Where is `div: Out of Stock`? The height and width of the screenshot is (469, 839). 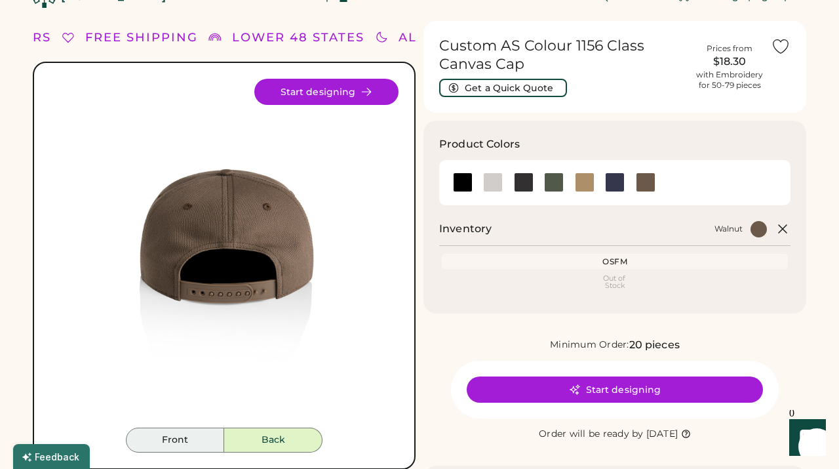 div: Out of Stock is located at coordinates (615, 282).